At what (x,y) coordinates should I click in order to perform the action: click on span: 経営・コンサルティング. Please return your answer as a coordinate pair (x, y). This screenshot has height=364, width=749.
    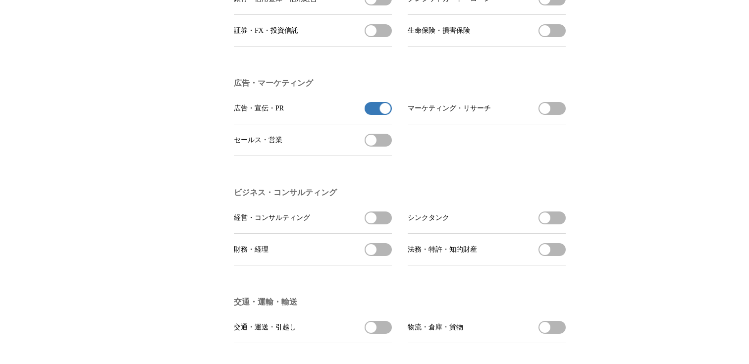
    Looking at the image, I should click on (272, 218).